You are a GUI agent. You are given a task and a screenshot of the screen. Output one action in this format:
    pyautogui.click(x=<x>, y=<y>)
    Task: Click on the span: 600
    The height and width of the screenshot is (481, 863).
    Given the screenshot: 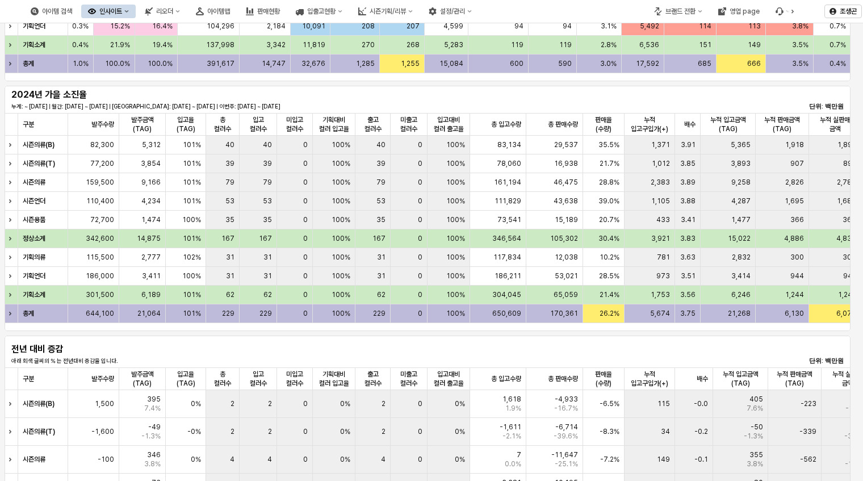 What is the action you would take?
    pyautogui.click(x=517, y=64)
    